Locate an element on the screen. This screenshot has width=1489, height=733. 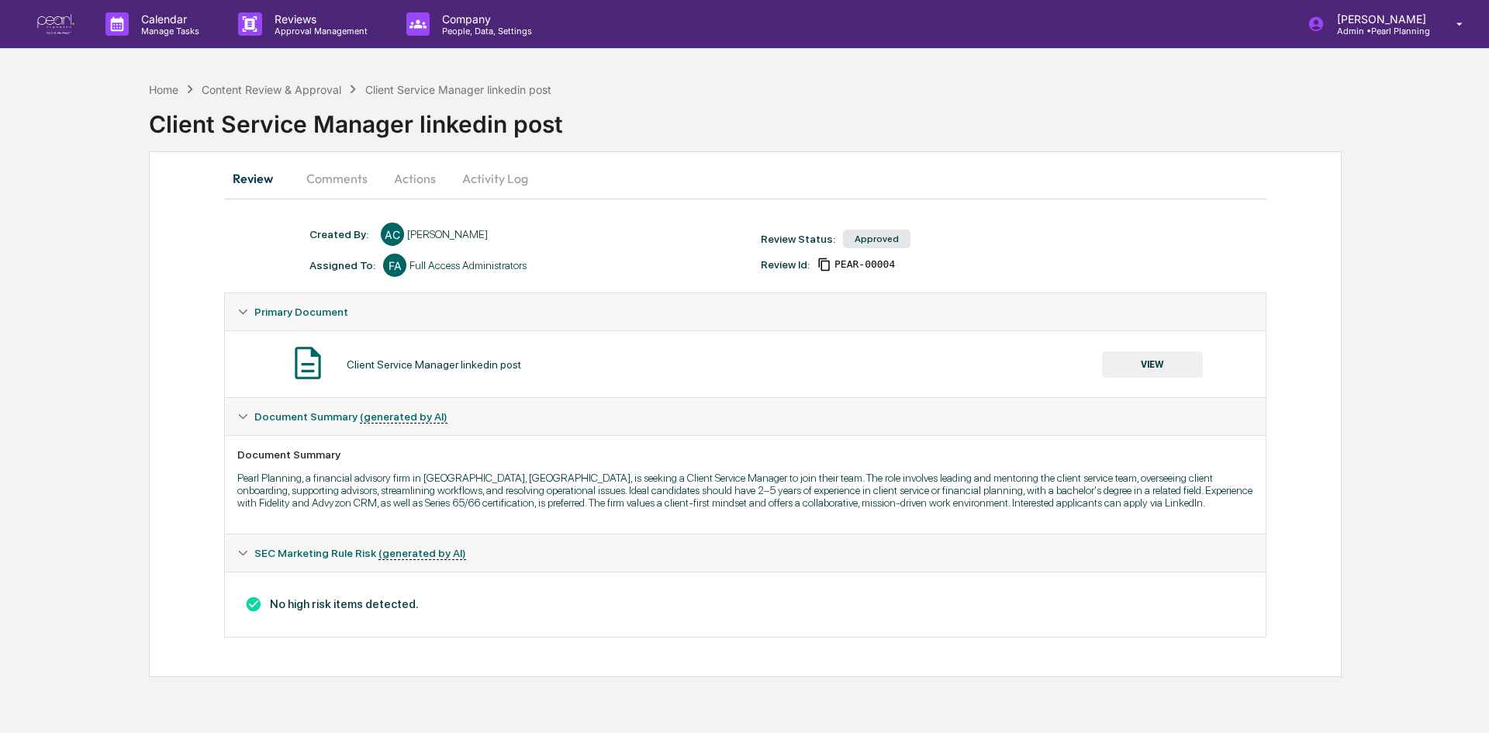
div: AC is located at coordinates (392, 234).